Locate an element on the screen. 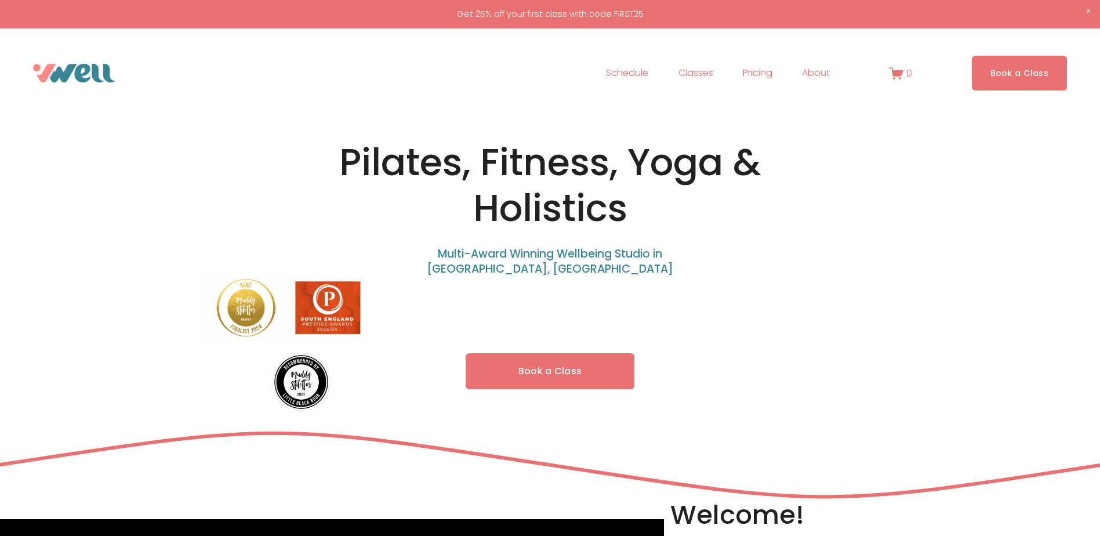 The width and height of the screenshot is (1100, 536). h2: Welcome! is located at coordinates (740, 515).